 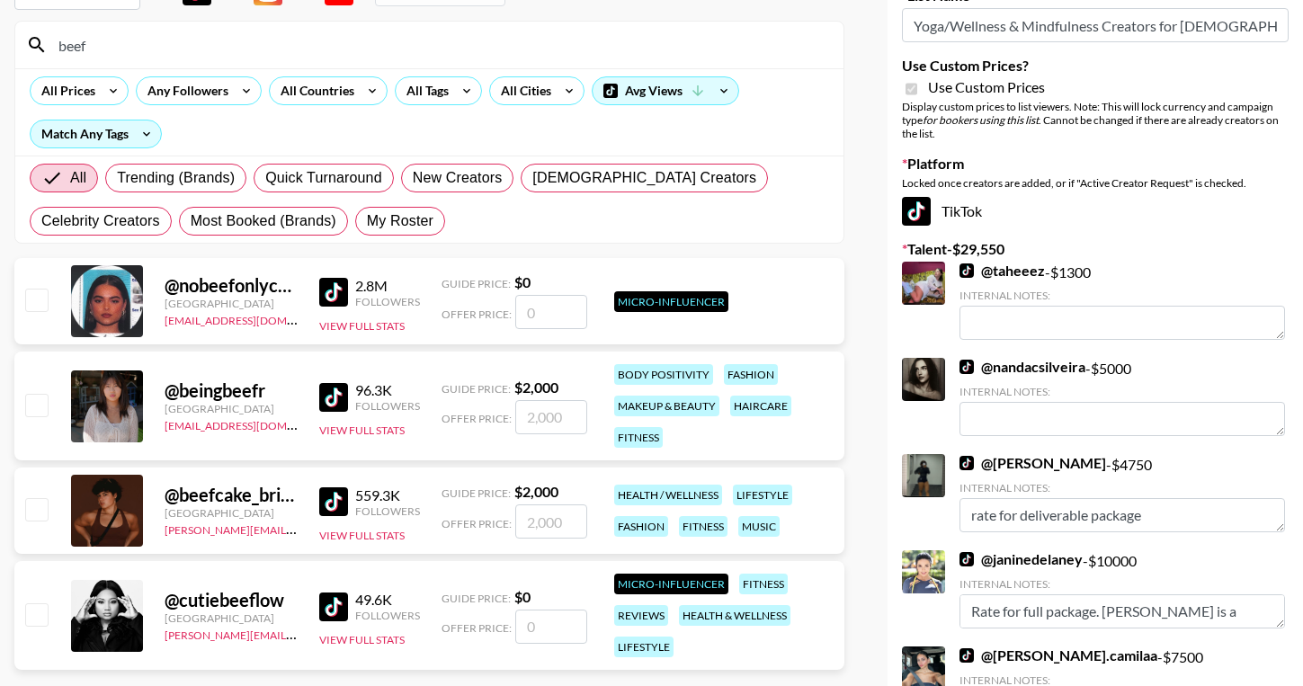 What do you see at coordinates (388, 495) in the screenshot?
I see `div: 559.3K` at bounding box center [388, 495].